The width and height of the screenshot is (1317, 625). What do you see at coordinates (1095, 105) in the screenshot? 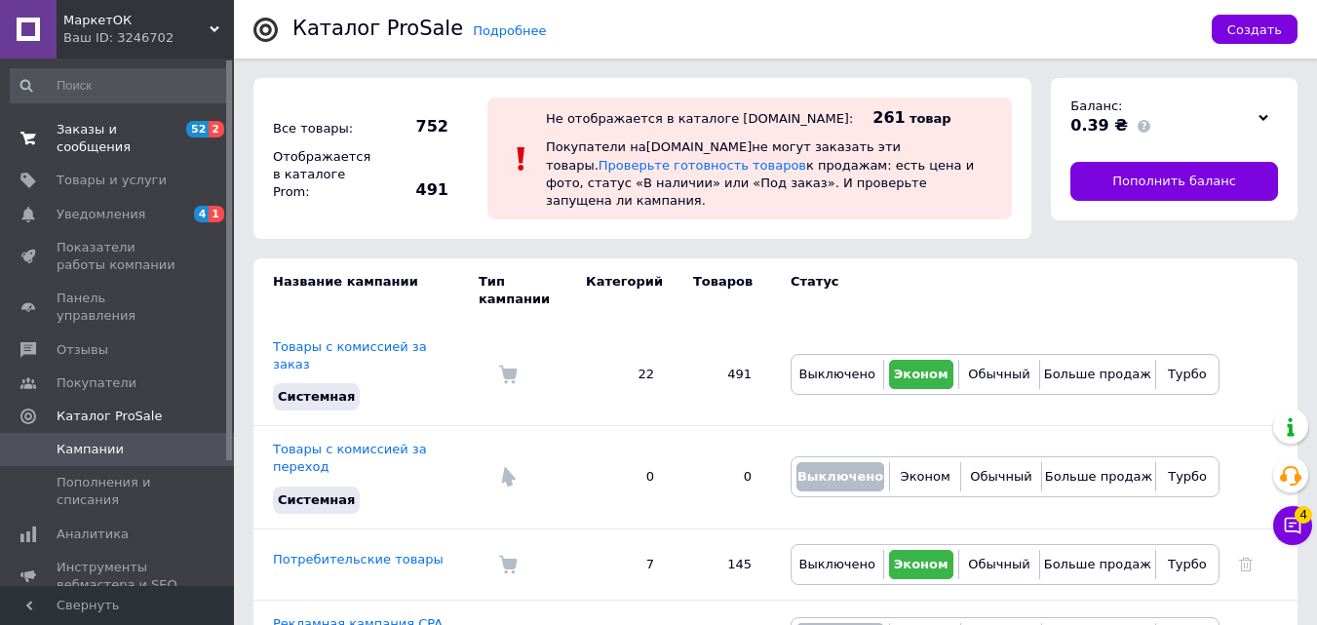
I see `span: Баланс:` at bounding box center [1095, 105].